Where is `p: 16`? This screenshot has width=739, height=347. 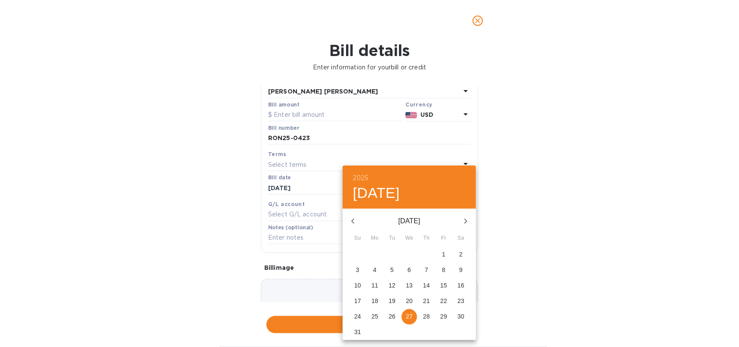 p: 16 is located at coordinates (461, 285).